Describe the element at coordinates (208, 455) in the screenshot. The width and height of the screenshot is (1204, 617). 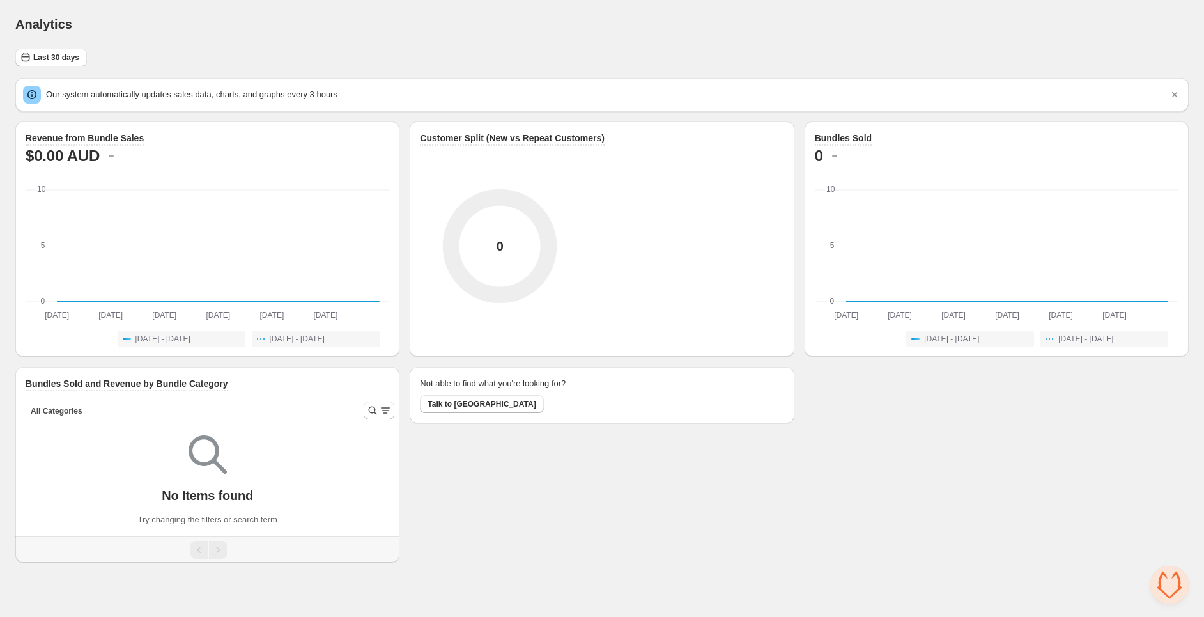
I see `img: Empty search results` at that location.